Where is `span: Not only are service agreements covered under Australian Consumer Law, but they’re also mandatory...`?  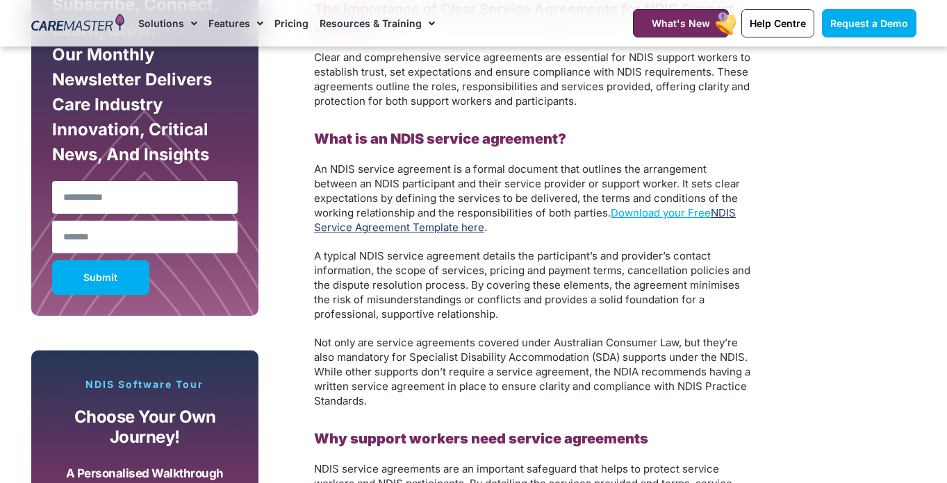 span: Not only are service agreements covered under Australian Consumer Law, but they’re also mandatory... is located at coordinates (532, 372).